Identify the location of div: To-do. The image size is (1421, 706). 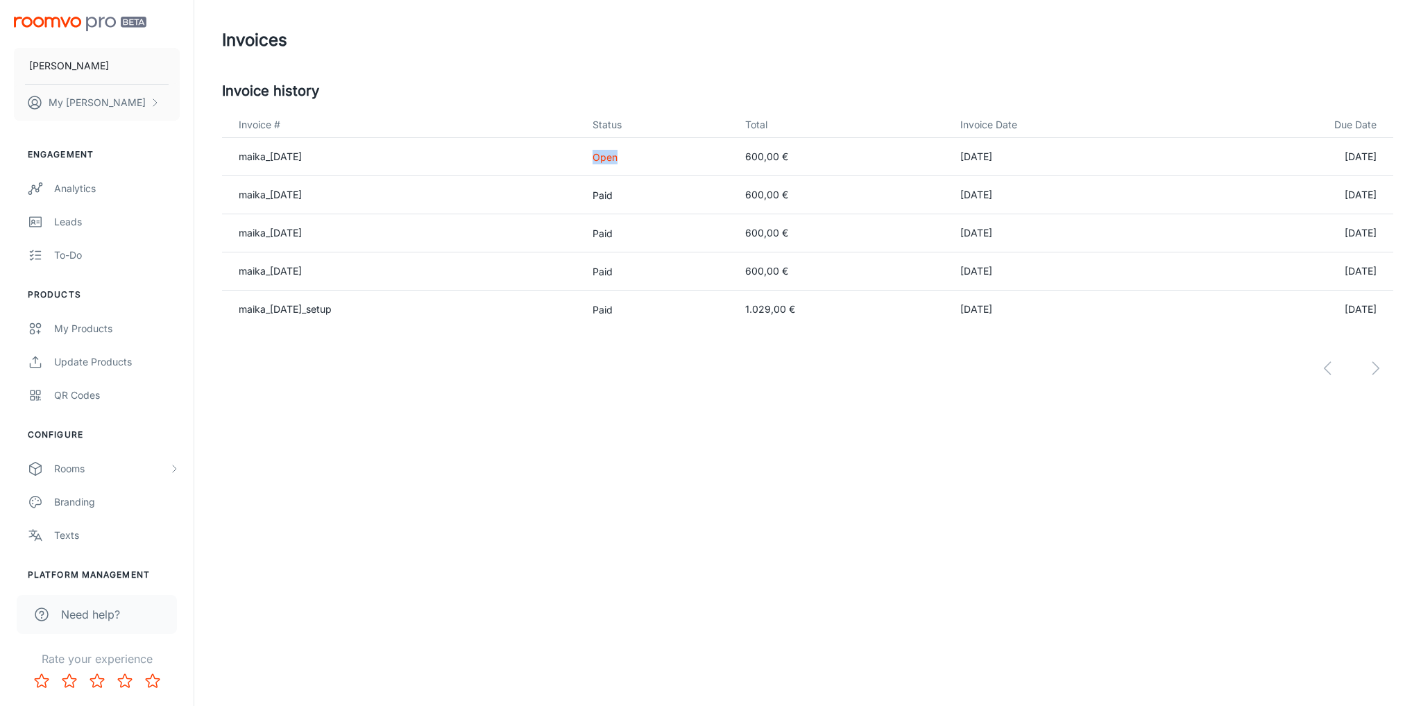
(117, 255).